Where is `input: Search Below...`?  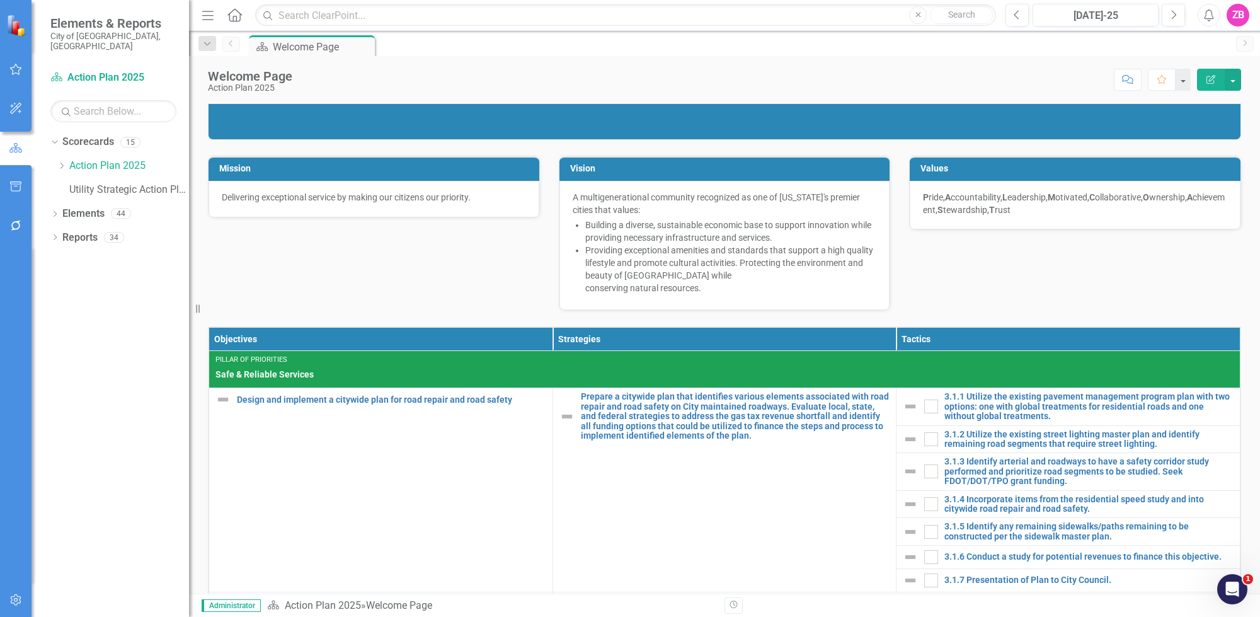
input: Search Below... is located at coordinates (113, 111).